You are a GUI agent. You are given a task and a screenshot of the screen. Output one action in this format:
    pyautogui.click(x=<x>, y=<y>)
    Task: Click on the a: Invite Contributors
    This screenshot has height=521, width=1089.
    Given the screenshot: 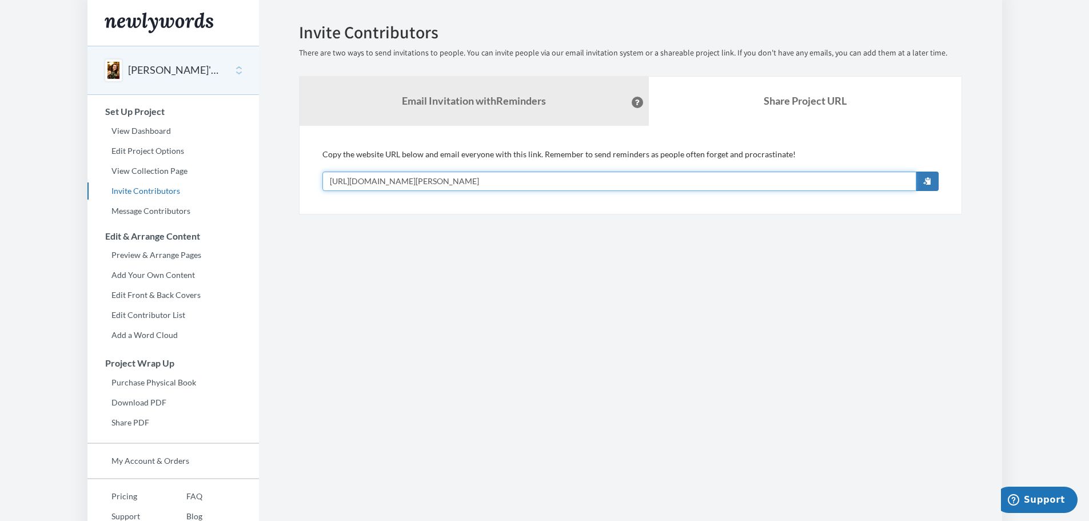 What is the action you would take?
    pyautogui.click(x=173, y=191)
    